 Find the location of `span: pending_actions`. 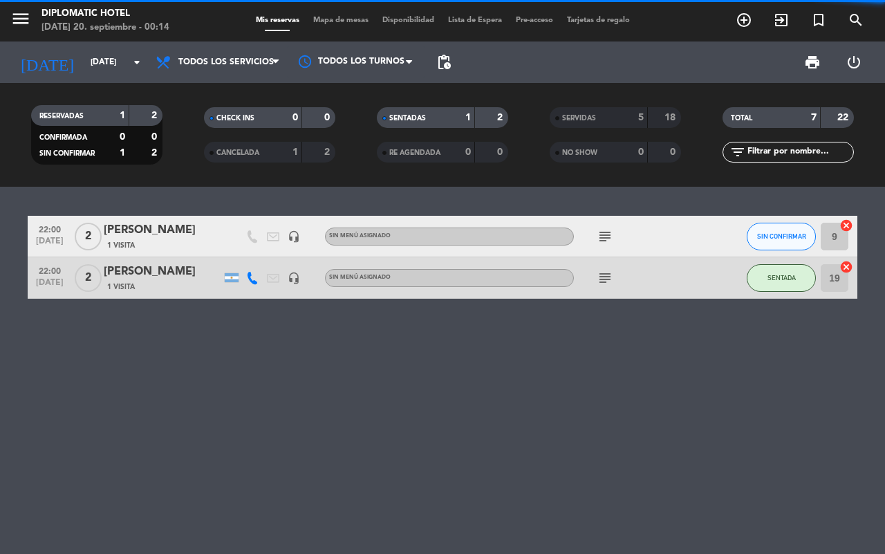

span: pending_actions is located at coordinates (444, 62).